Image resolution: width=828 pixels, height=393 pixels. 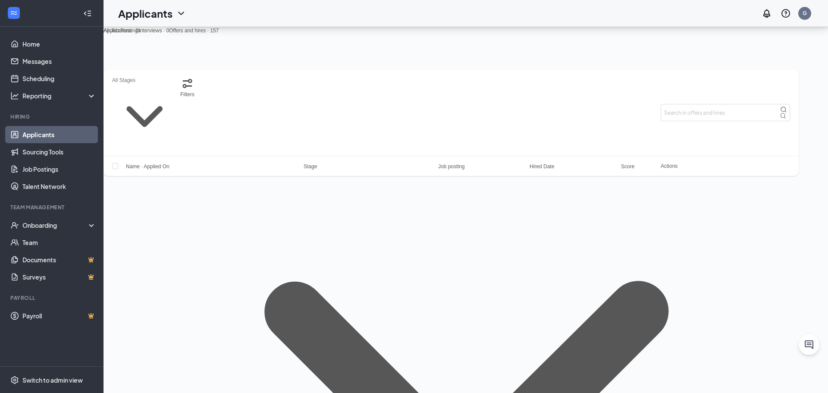 What do you see at coordinates (59, 277) in the screenshot?
I see `a: SurveysCrown` at bounding box center [59, 277].